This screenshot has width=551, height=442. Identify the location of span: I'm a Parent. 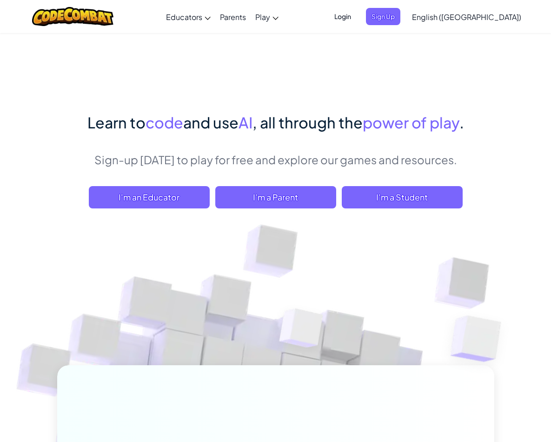
(276, 197).